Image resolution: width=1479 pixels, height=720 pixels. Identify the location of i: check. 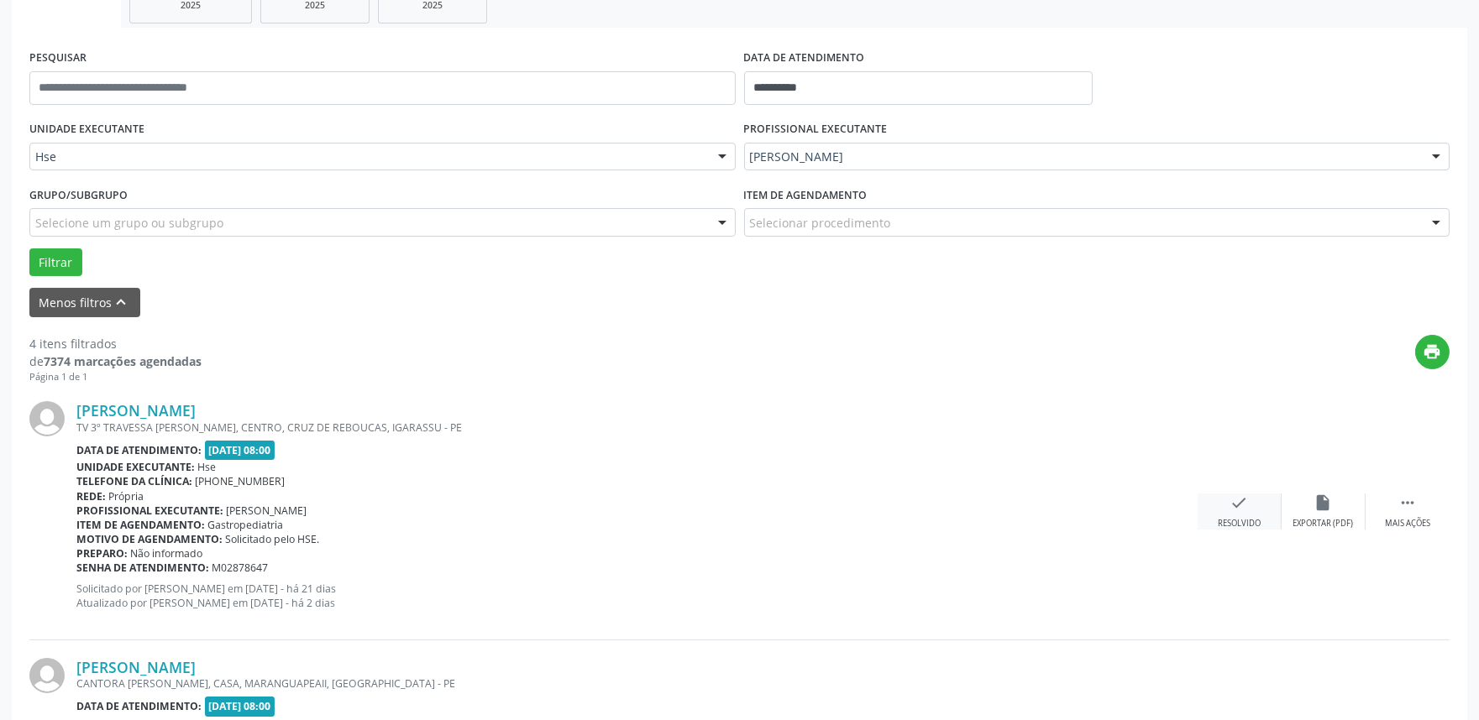
(1239, 503).